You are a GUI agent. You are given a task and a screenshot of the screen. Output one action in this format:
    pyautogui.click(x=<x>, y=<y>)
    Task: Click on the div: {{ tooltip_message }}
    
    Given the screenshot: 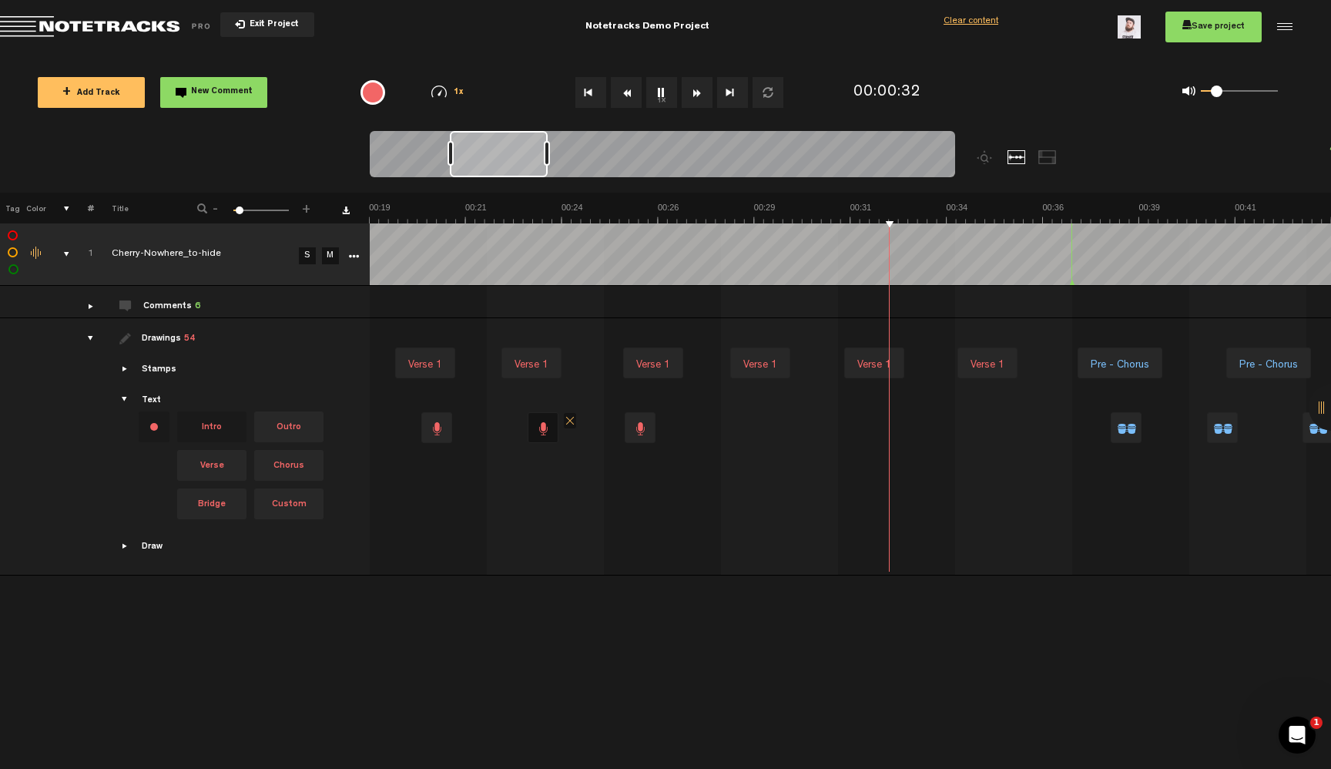 What is the action you would take?
    pyautogui.click(x=373, y=92)
    